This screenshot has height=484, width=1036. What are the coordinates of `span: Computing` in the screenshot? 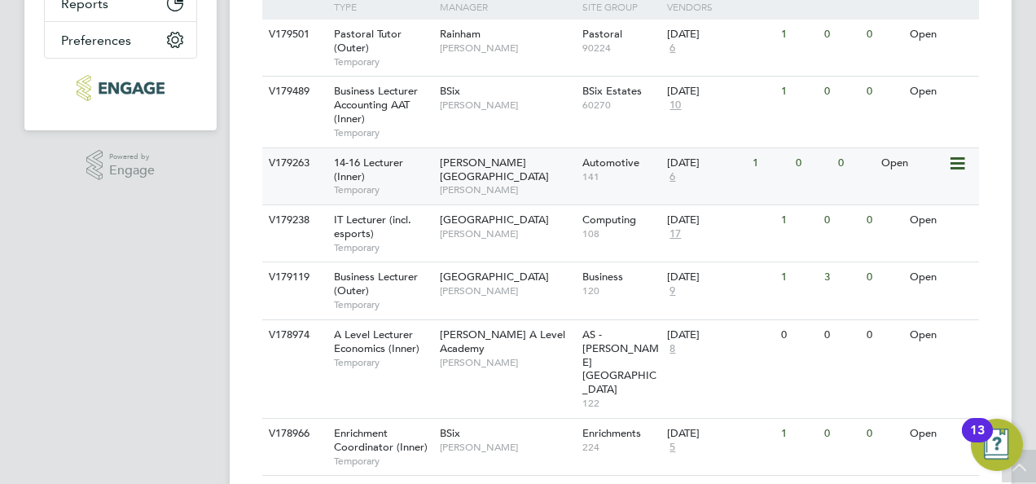 It's located at (609, 219).